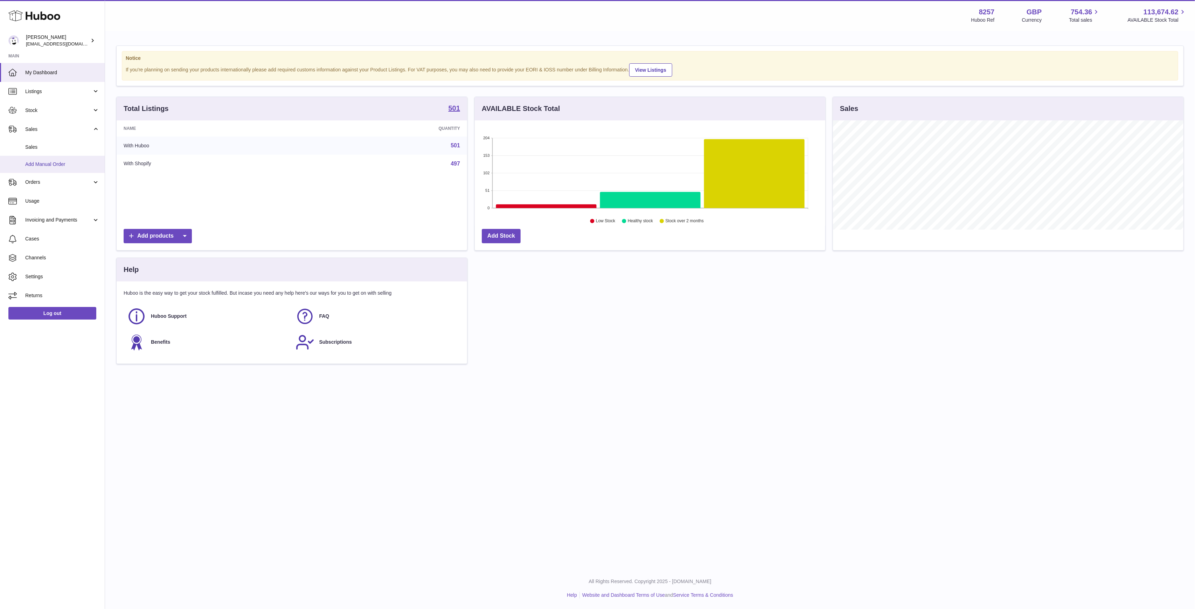 Image resolution: width=1195 pixels, height=609 pixels. I want to click on a: Add Stock, so click(501, 236).